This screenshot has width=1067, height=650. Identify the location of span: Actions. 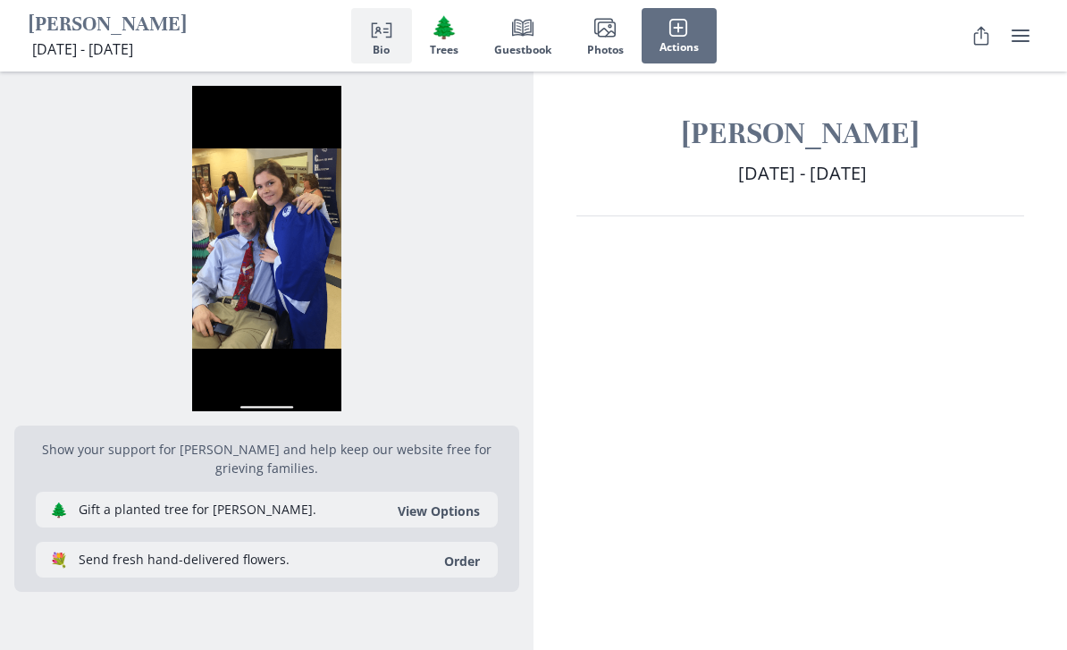
(679, 47).